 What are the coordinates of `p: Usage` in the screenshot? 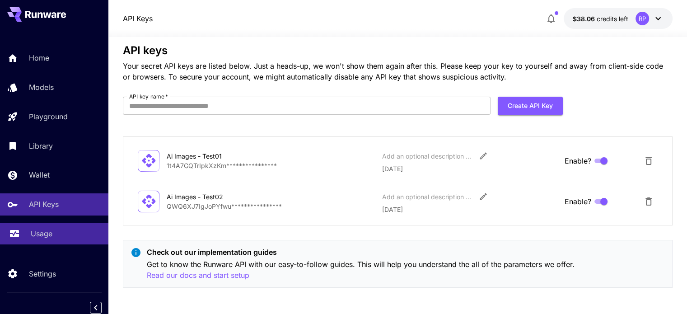 It's located at (42, 234).